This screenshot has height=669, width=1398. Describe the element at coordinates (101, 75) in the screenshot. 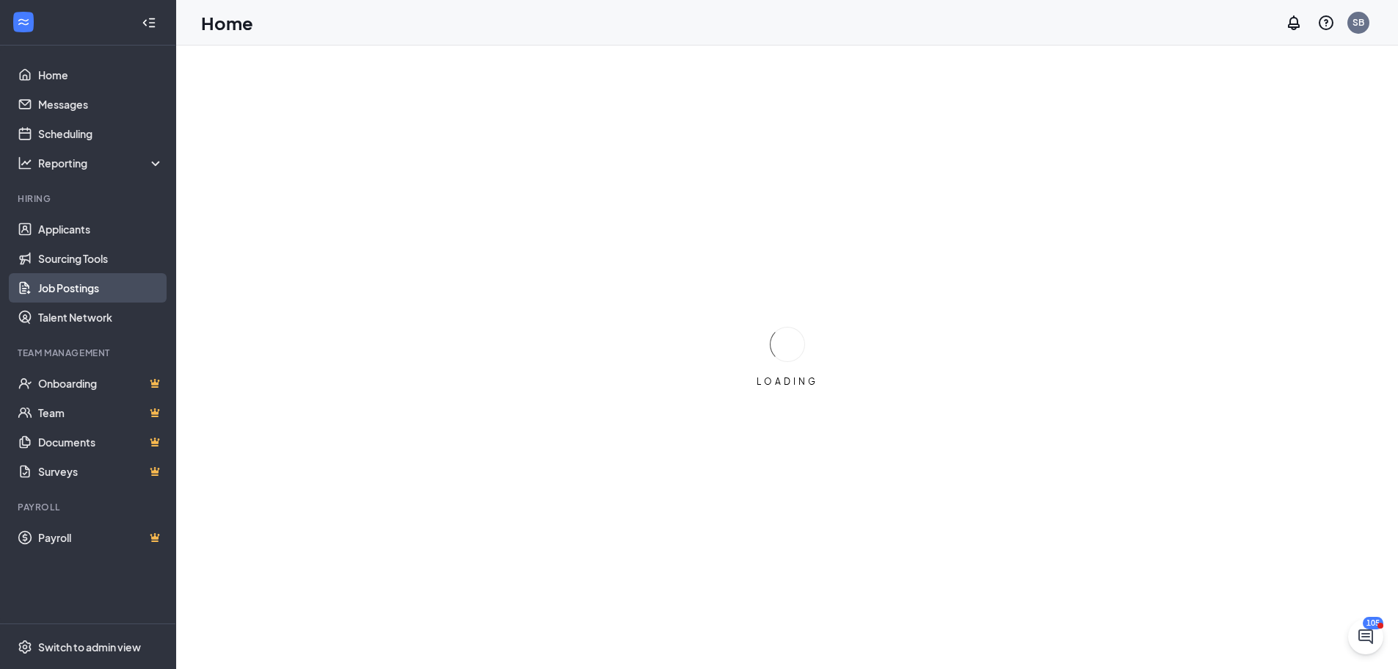

I see `a: Home` at that location.